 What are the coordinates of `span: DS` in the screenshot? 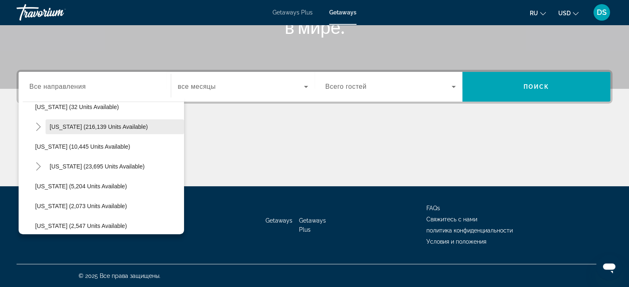 It's located at (602, 12).